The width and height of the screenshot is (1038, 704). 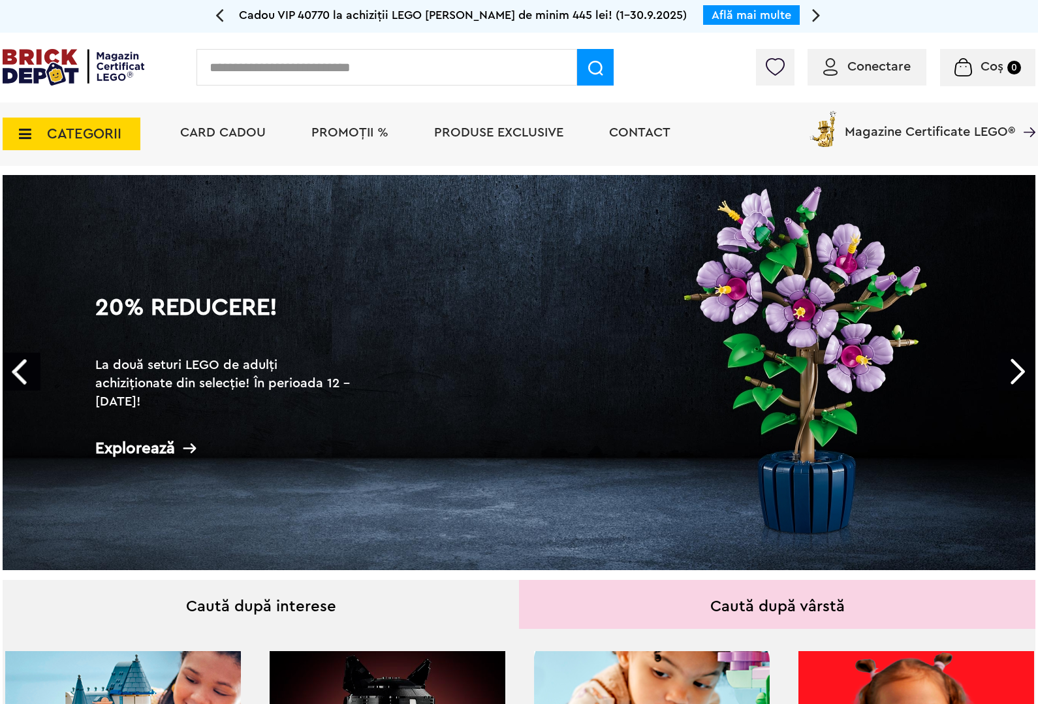 I want to click on a: Produse exclusive, so click(x=499, y=133).